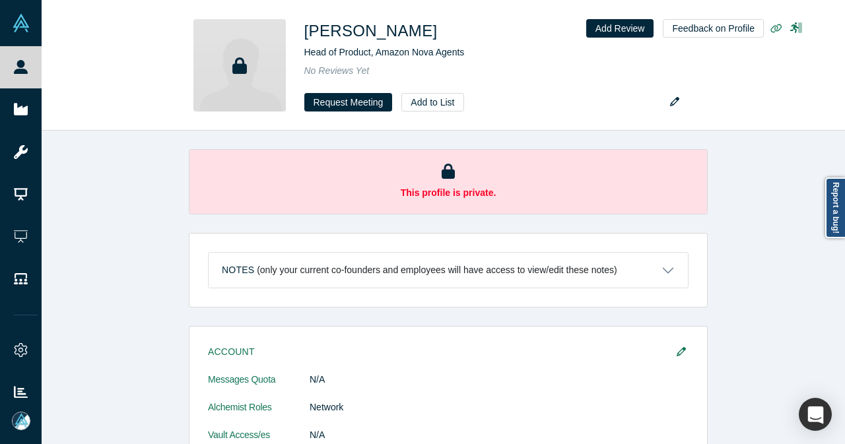  I want to click on button: Add Review, so click(620, 28).